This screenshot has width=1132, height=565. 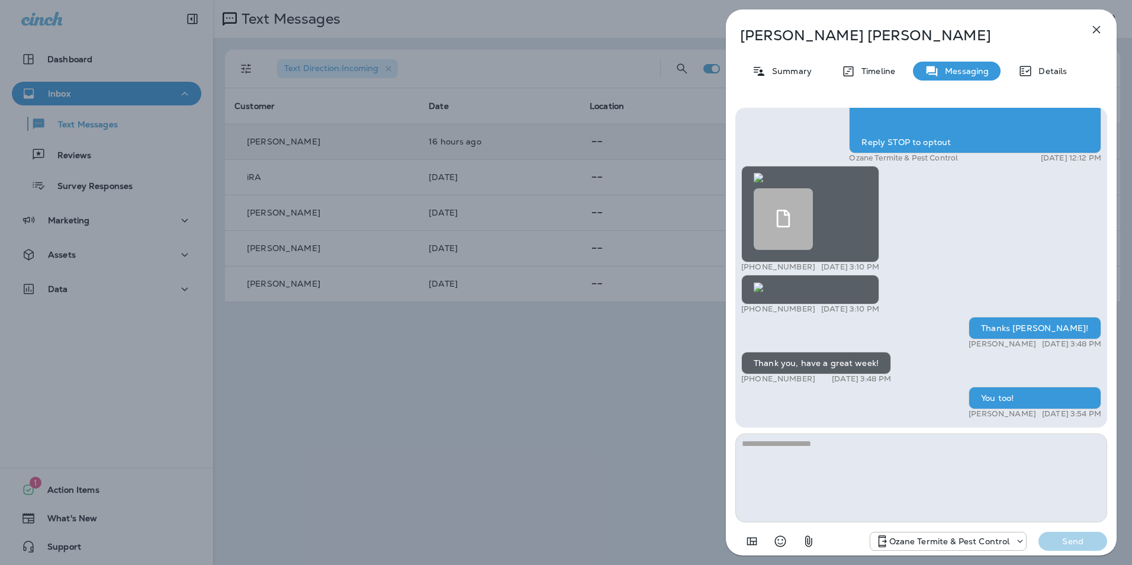 I want to click on div: You too!, so click(x=1035, y=398).